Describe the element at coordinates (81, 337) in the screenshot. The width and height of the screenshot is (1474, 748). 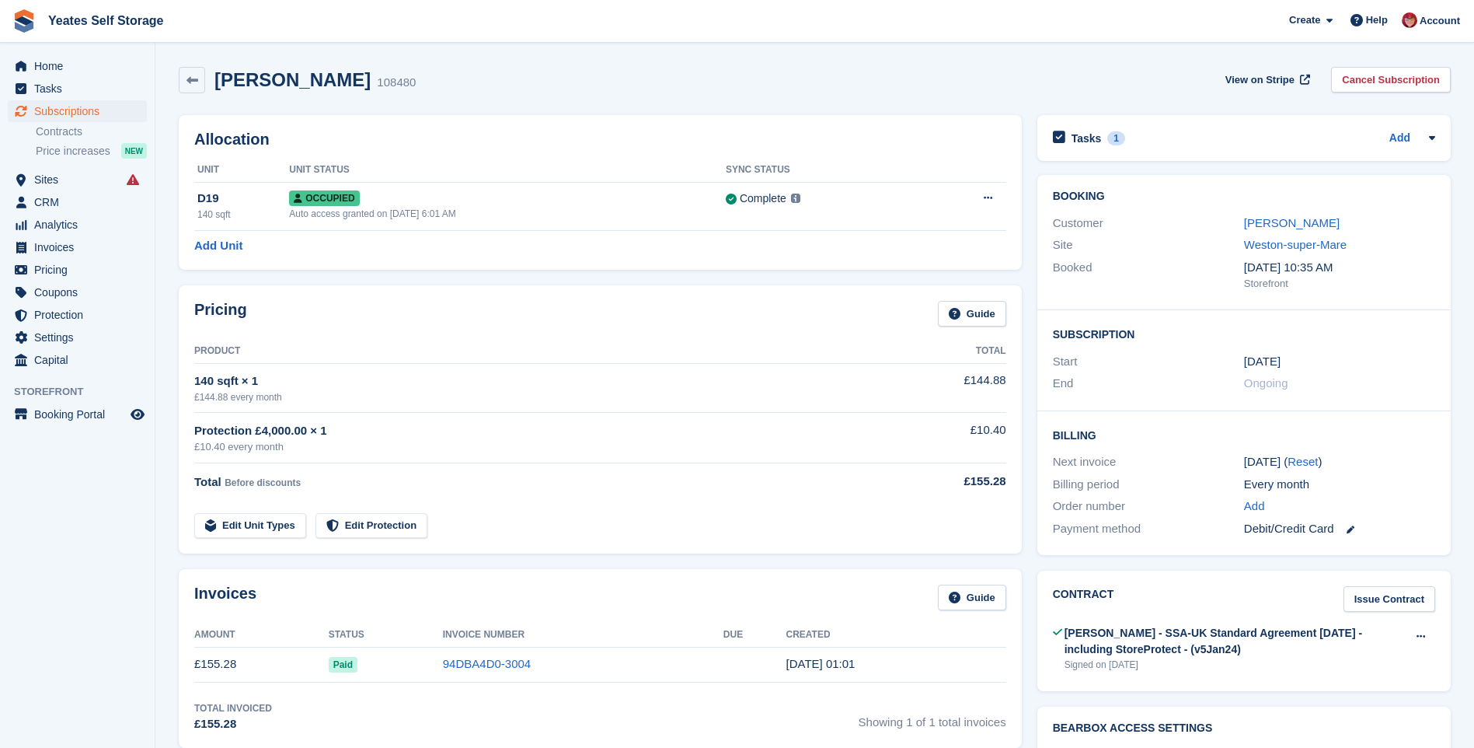
I see `span: Settings` at that location.